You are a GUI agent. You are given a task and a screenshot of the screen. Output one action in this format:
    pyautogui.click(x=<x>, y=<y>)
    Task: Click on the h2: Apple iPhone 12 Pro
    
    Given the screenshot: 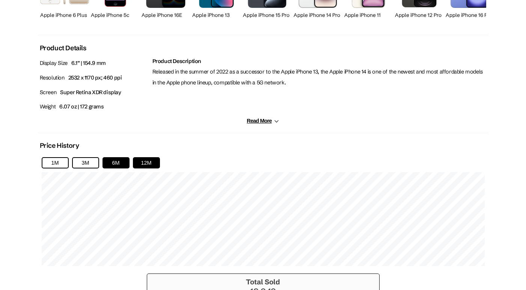 What is the action you would take?
    pyautogui.click(x=420, y=15)
    